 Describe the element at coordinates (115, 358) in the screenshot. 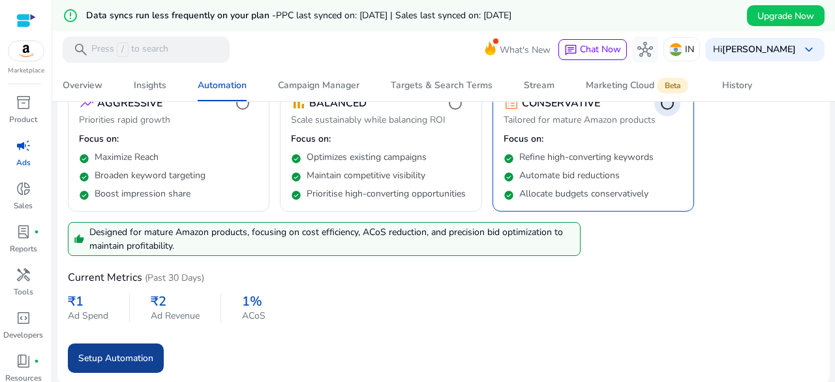

I see `span: Setup Automation` at that location.